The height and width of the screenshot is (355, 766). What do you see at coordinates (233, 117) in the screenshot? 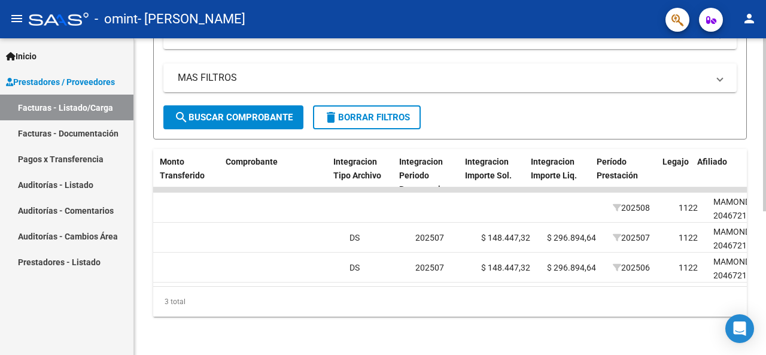
I see `button: Buscar Comprobante` at bounding box center [233, 117].